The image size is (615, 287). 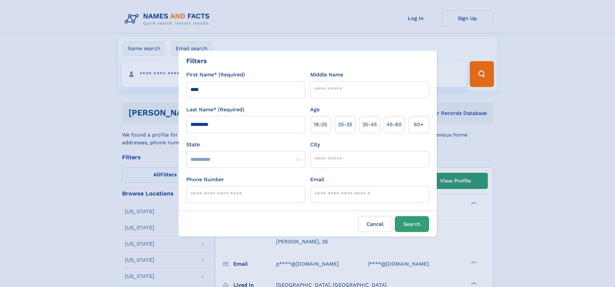 I want to click on label: City, so click(x=315, y=144).